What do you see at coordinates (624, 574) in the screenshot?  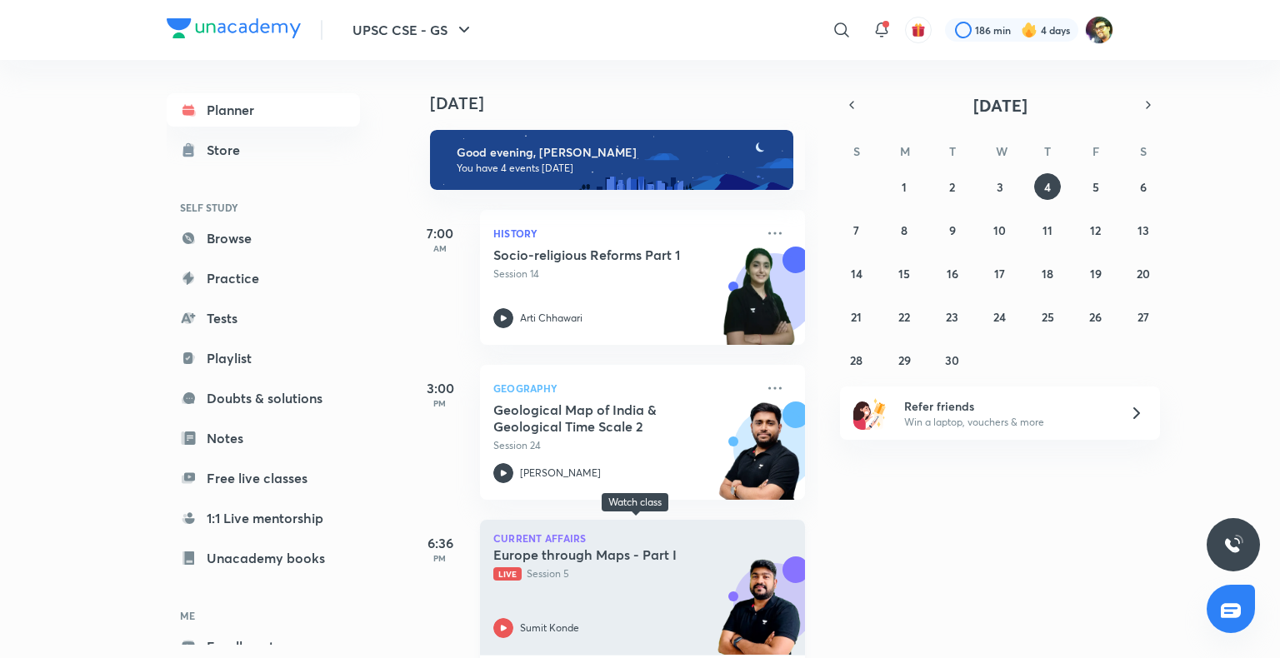 I see `p: Session 5` at bounding box center [624, 574].